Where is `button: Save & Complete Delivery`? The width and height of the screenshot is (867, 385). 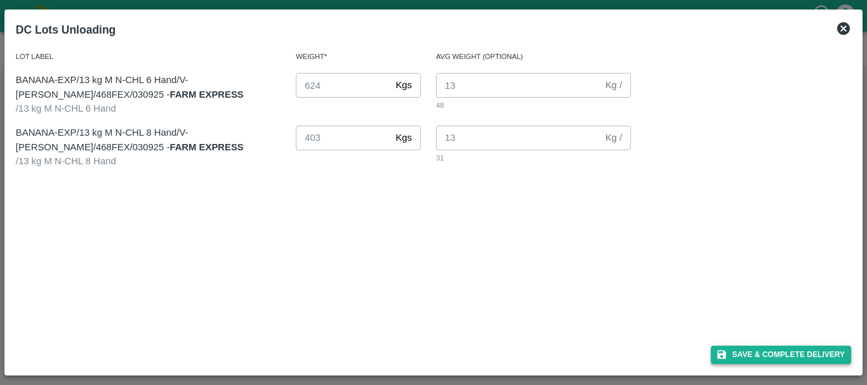
button: Save & Complete Delivery is located at coordinates (781, 355).